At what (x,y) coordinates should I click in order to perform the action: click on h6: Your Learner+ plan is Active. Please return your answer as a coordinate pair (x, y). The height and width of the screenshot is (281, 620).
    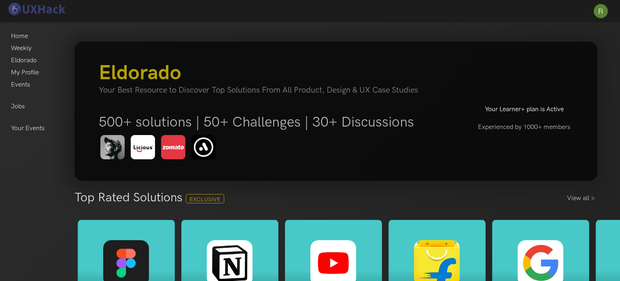
    Looking at the image, I should click on (524, 109).